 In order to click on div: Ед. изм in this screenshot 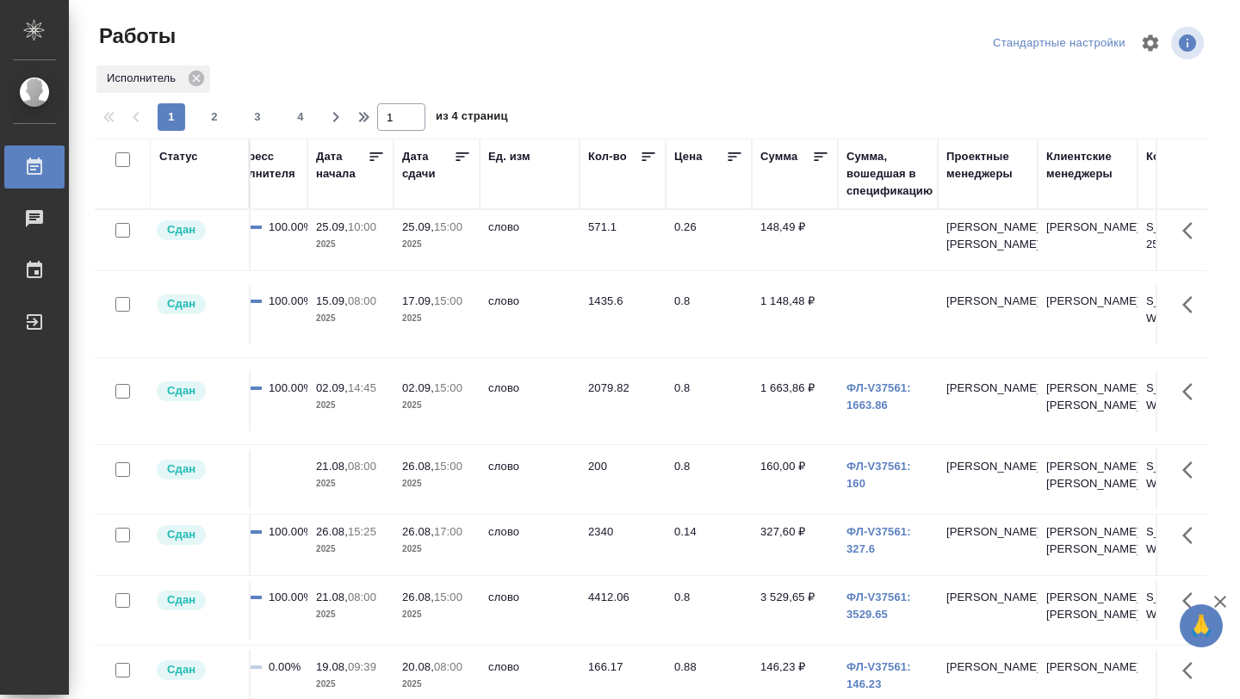, I will do `click(509, 157)`.